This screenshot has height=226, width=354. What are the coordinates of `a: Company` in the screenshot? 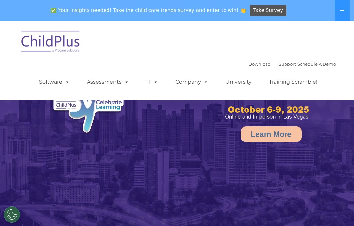 It's located at (192, 82).